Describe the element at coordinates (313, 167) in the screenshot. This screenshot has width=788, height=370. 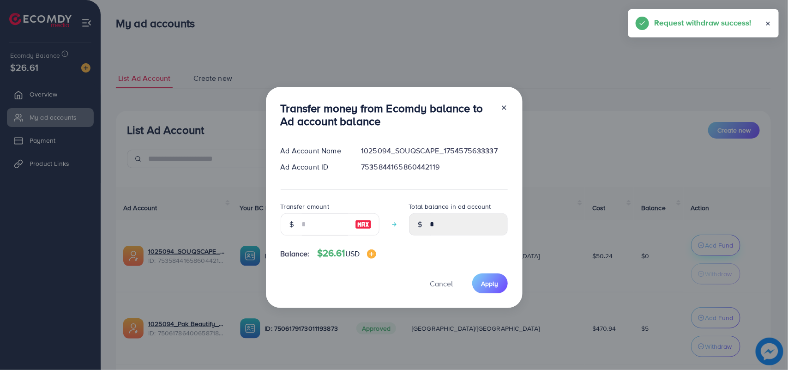
I see `div: Ad Account ID` at that location.